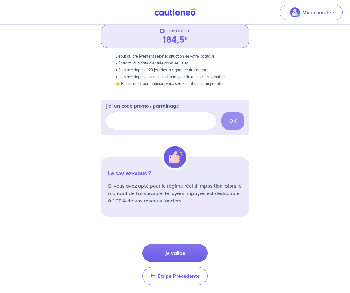  I want to click on p: Le saviez-vous ?, so click(175, 173).